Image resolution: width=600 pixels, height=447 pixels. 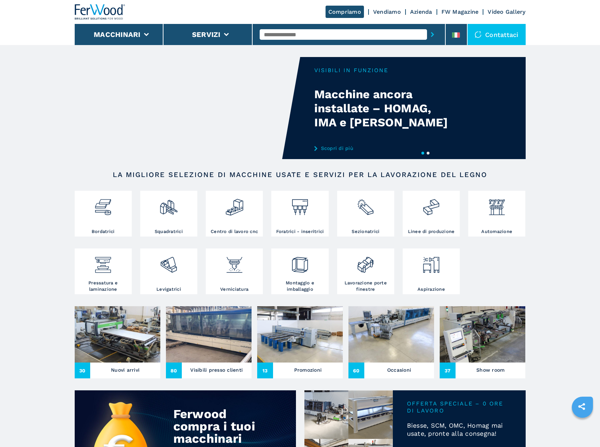 I want to click on span: 37, so click(x=447, y=371).